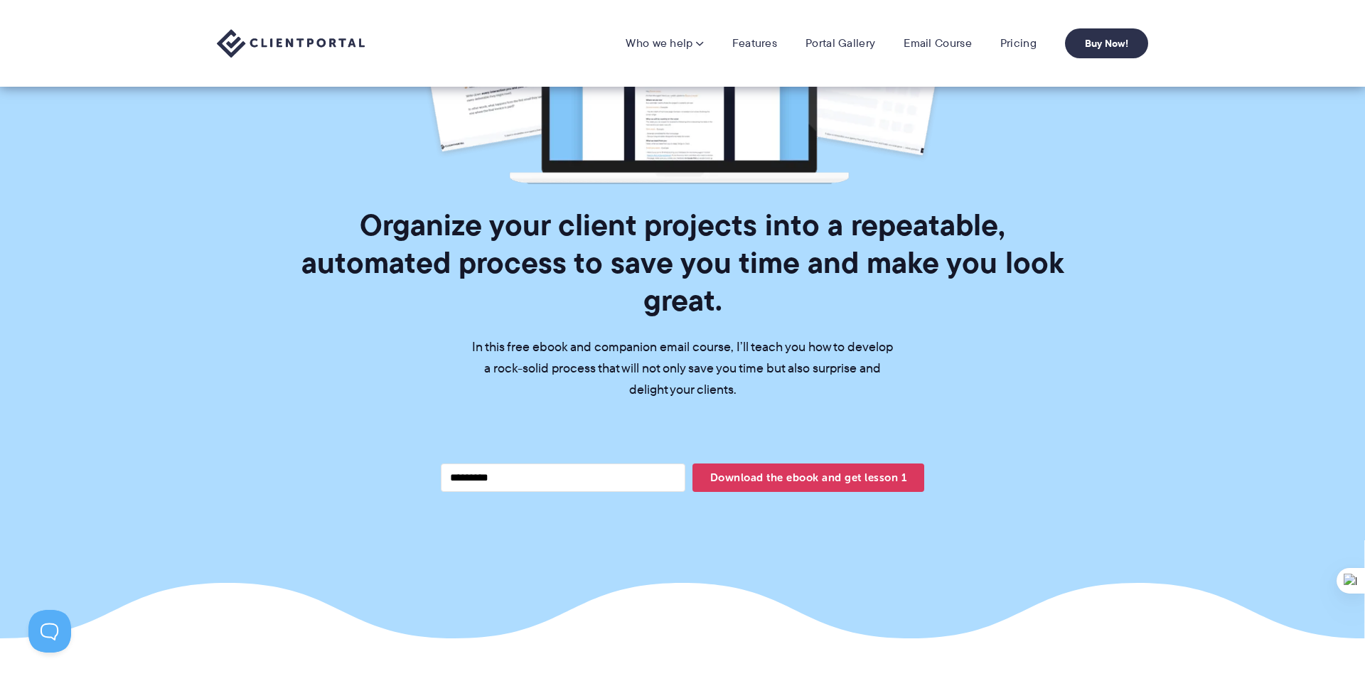 The height and width of the screenshot is (681, 1365). What do you see at coordinates (808, 478) in the screenshot?
I see `button: Download the ebook and get lesson 1` at bounding box center [808, 478].